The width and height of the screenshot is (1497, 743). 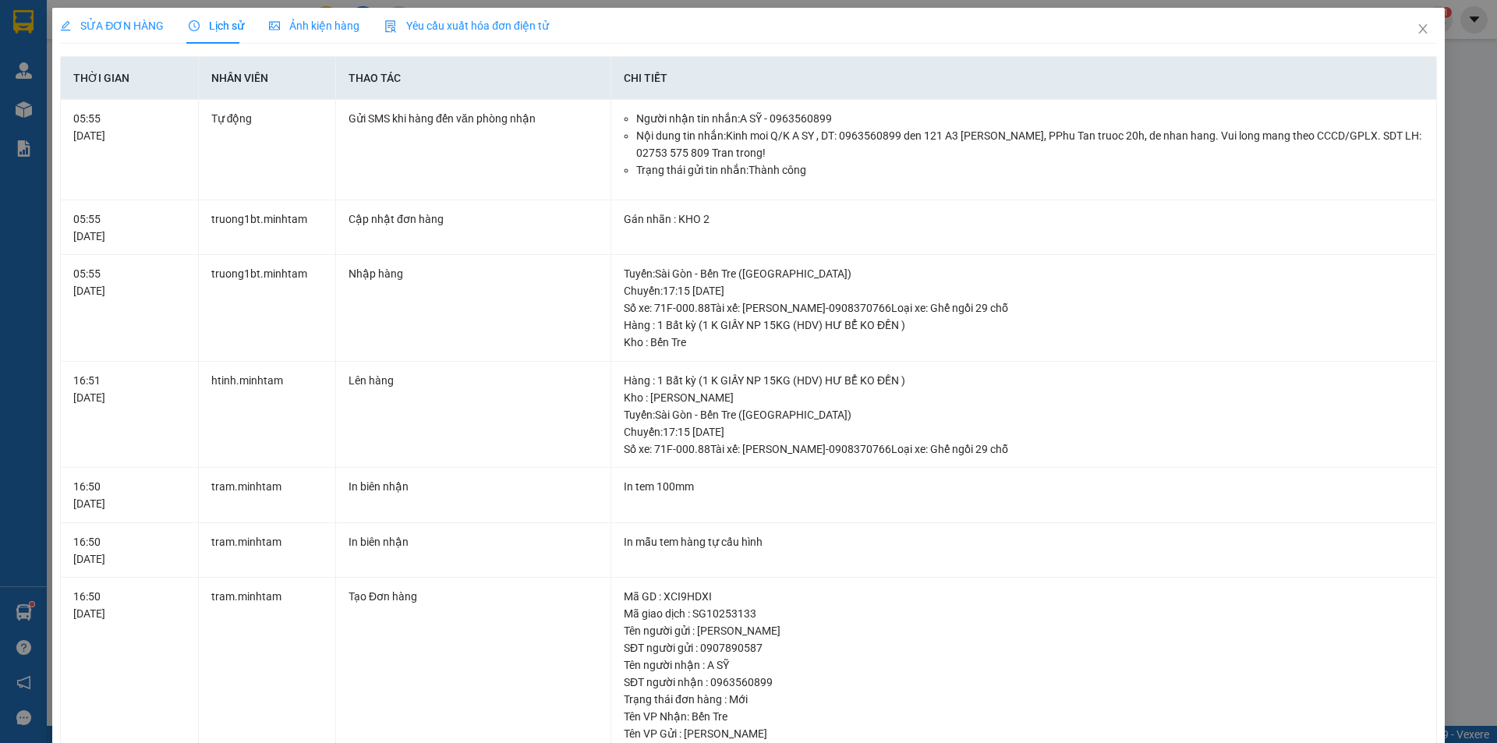 What do you see at coordinates (1030, 170) in the screenshot?
I see `li: Trạng thái gửi tin nhắn: Thành công` at bounding box center [1030, 170].